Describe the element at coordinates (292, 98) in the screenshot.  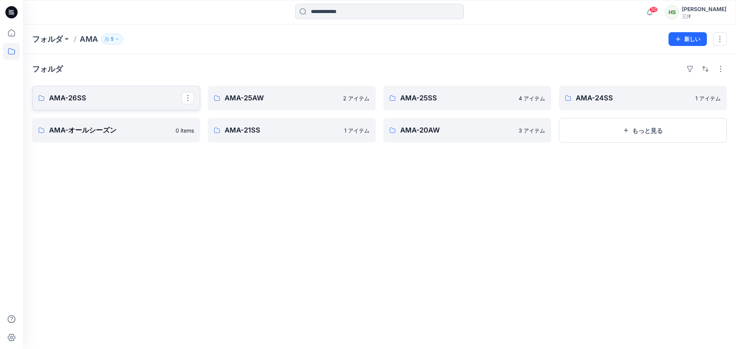
I see `a: AMA-25AW2 アイテム` at that location.